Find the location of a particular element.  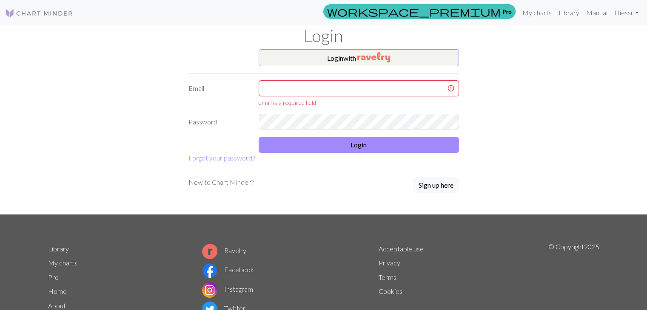

a: Forgot your password? is located at coordinates (221, 158).